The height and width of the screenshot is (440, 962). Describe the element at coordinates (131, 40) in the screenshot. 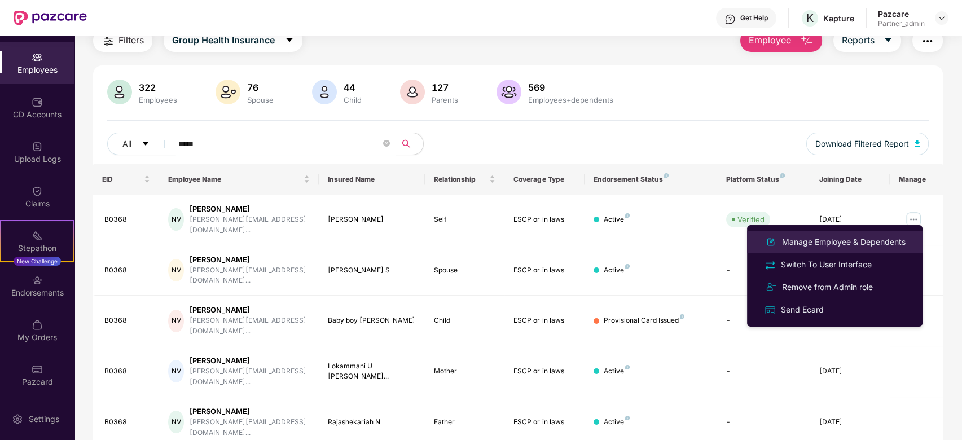

I see `span: Filters` at that location.